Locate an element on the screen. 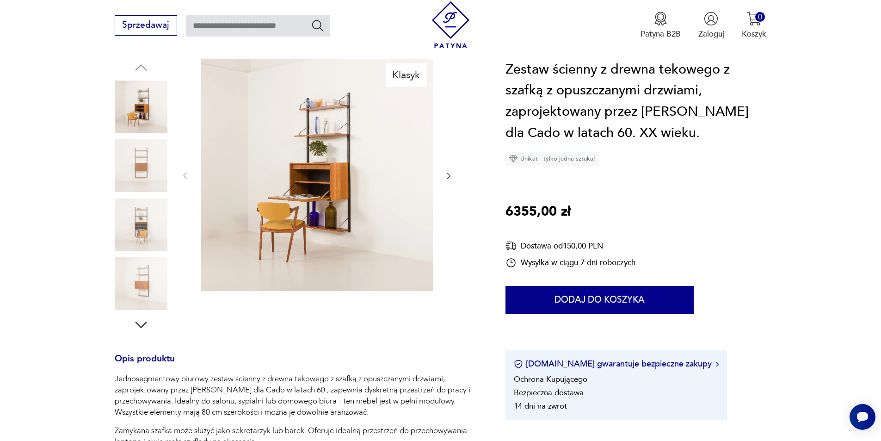  li: Ochrona Kupującego is located at coordinates (551, 379).